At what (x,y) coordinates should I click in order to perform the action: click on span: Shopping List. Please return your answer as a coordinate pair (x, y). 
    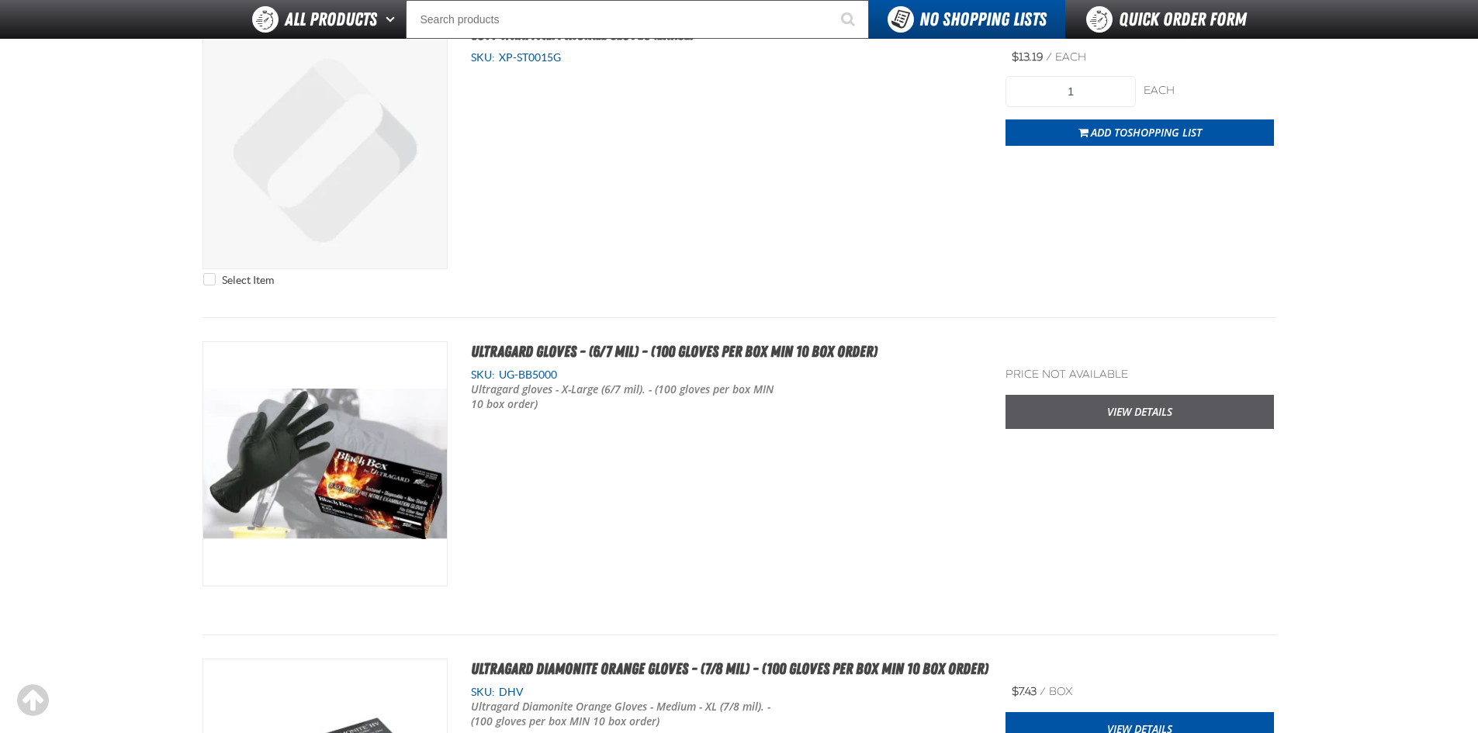
    Looking at the image, I should click on (1164, 132).